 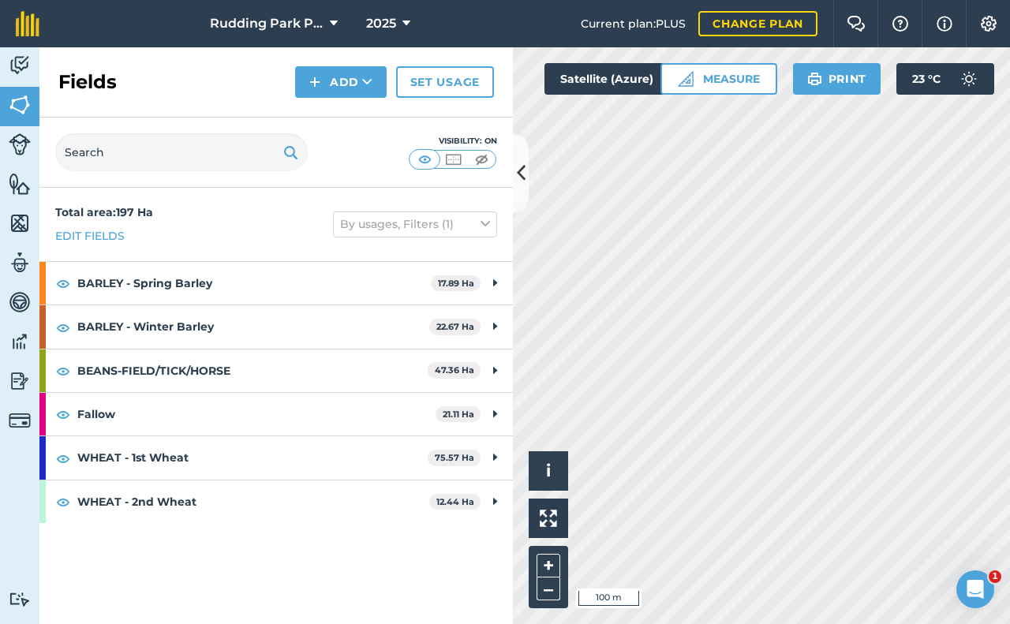 I want to click on strong: 21.11 Ha, so click(x=459, y=414).